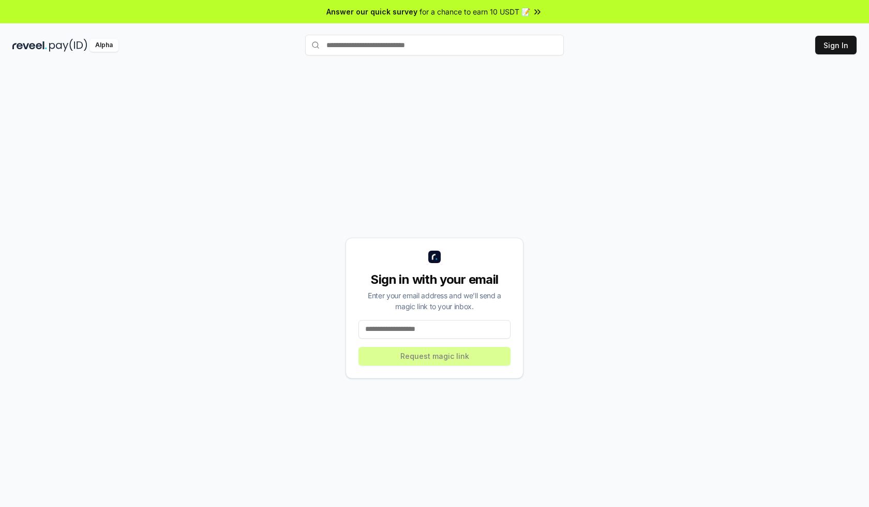 The height and width of the screenshot is (507, 869). Describe the element at coordinates (30, 45) in the screenshot. I see `img: reveel_dark` at that location.